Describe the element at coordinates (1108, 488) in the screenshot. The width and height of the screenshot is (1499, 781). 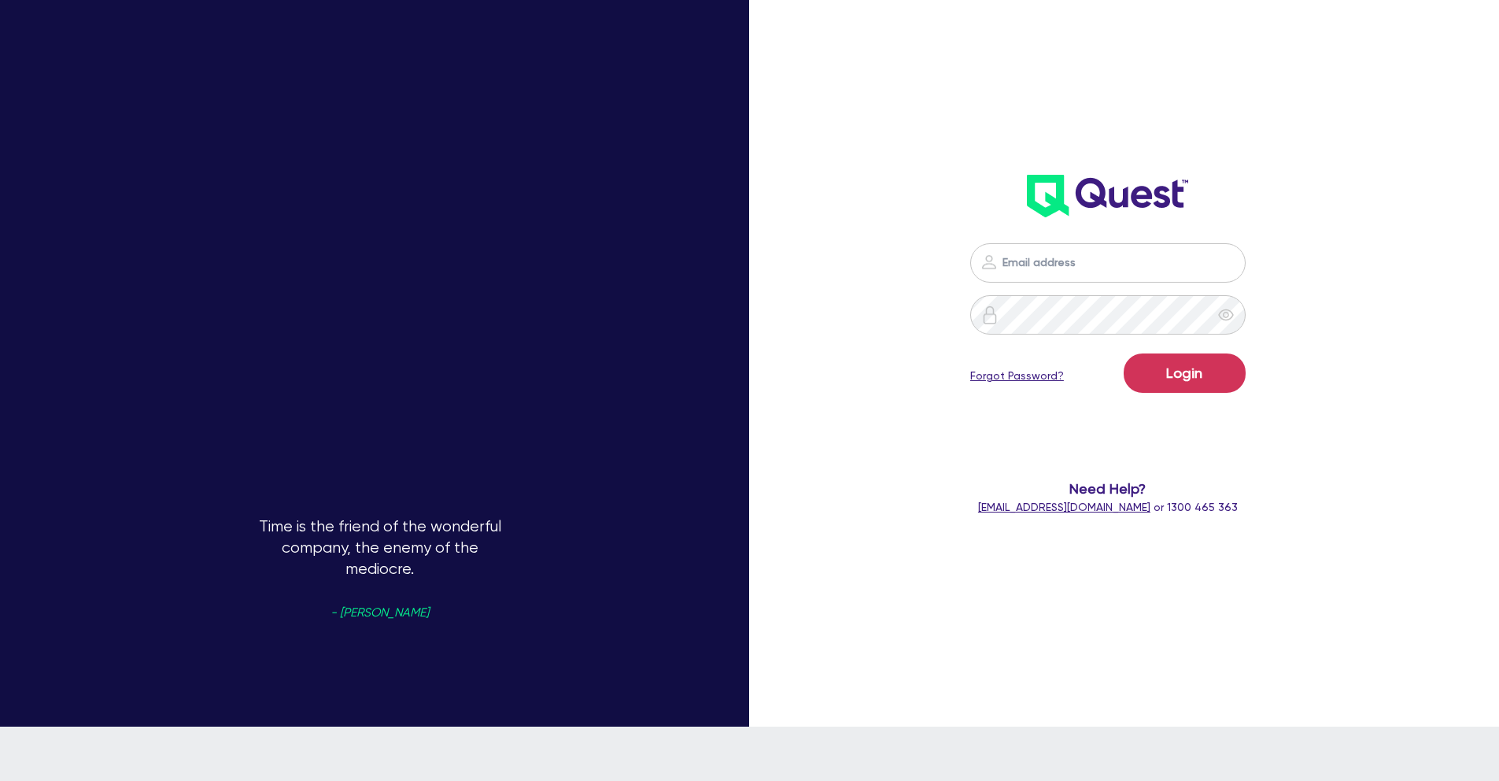
I see `span: Need Help?` at that location.